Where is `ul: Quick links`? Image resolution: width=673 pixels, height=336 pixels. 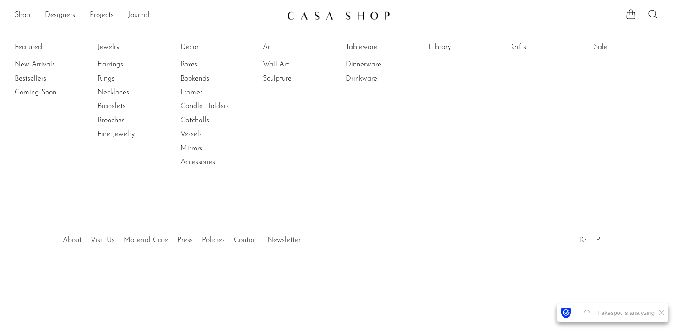
ul: Quick links is located at coordinates (182, 238).